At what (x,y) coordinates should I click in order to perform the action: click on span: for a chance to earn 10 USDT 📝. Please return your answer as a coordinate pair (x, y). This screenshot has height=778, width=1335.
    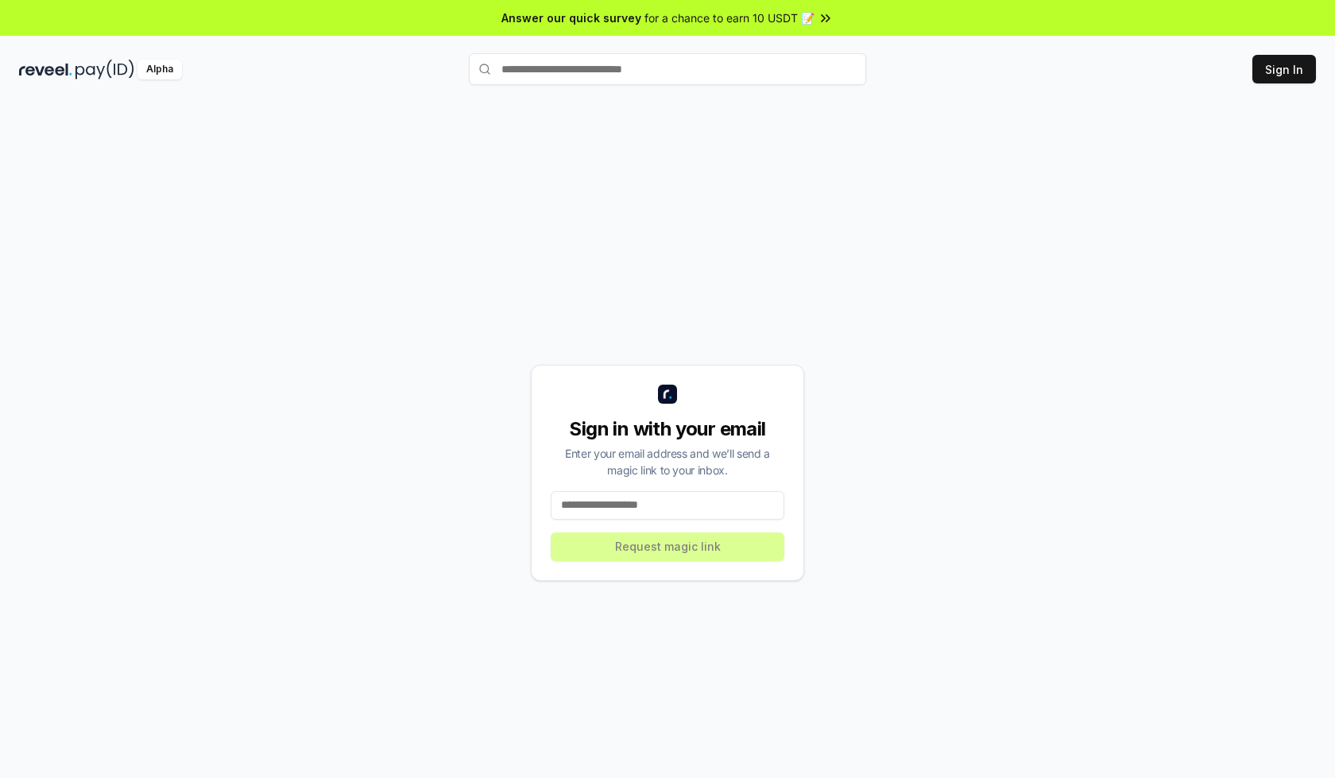
    Looking at the image, I should click on (729, 17).